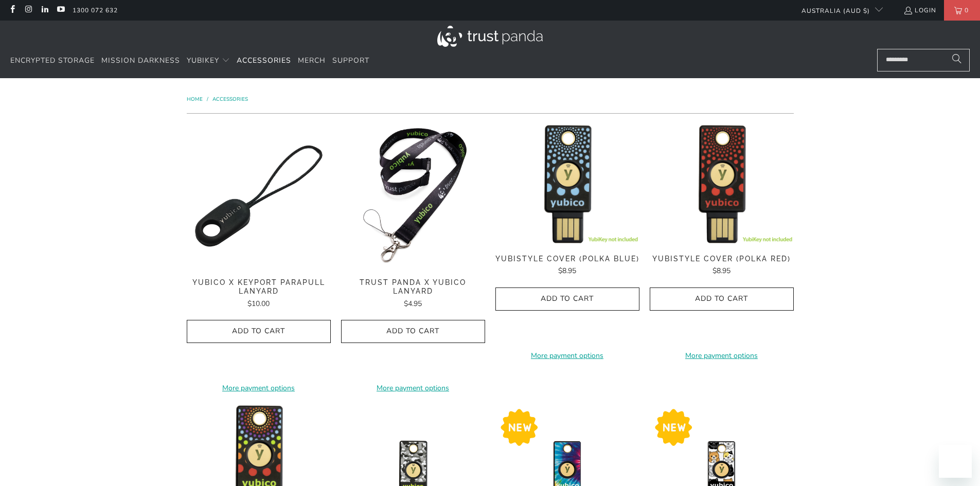  What do you see at coordinates (44, 10) in the screenshot?
I see `a: Trust Panda Australia on LinkedIn` at bounding box center [44, 10].